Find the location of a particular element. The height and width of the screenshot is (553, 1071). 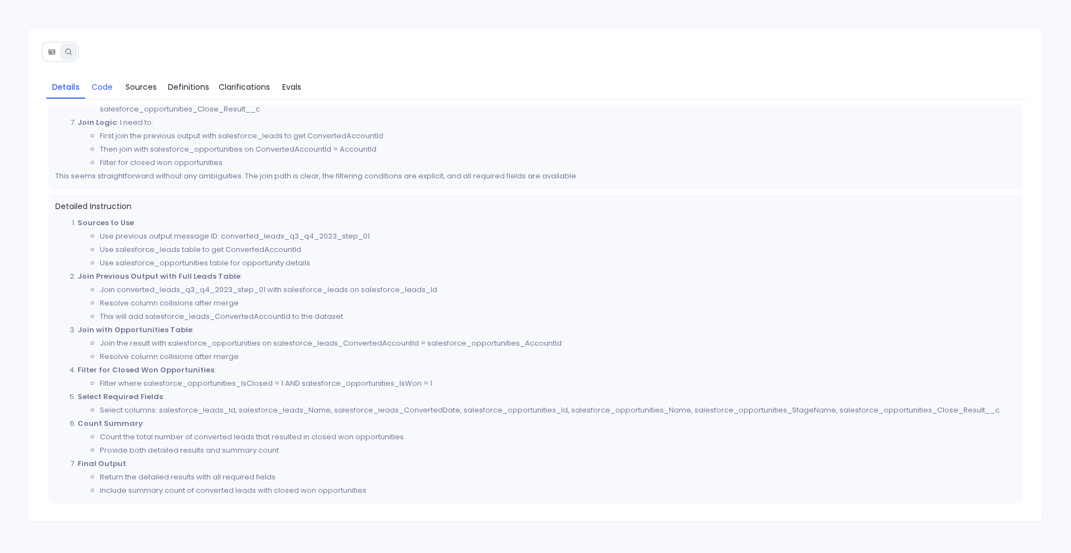

span: Details is located at coordinates (66, 87).